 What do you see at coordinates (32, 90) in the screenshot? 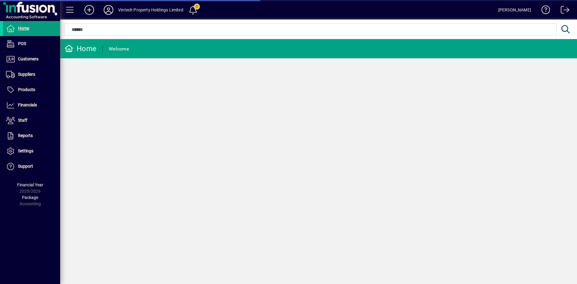
I see `a: Products` at bounding box center [32, 90].